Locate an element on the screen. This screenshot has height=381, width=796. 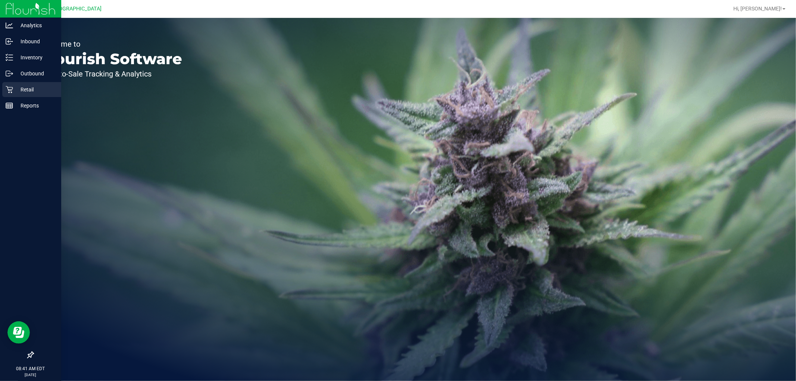
p: Seed-to-Sale Tracking & Analytics is located at coordinates (111, 74).